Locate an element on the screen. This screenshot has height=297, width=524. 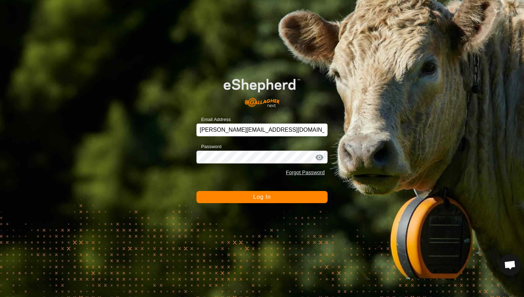
input: Email Address is located at coordinates (262, 130).